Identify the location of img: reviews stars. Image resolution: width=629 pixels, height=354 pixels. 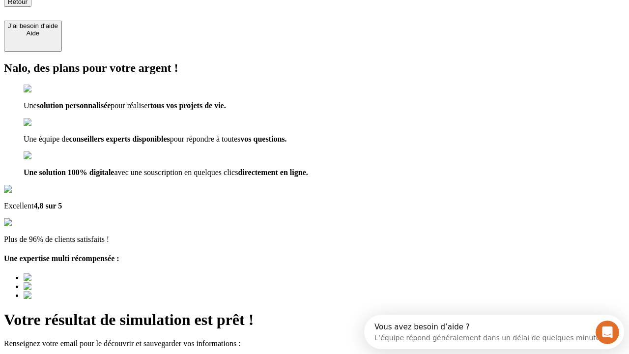
(28, 223).